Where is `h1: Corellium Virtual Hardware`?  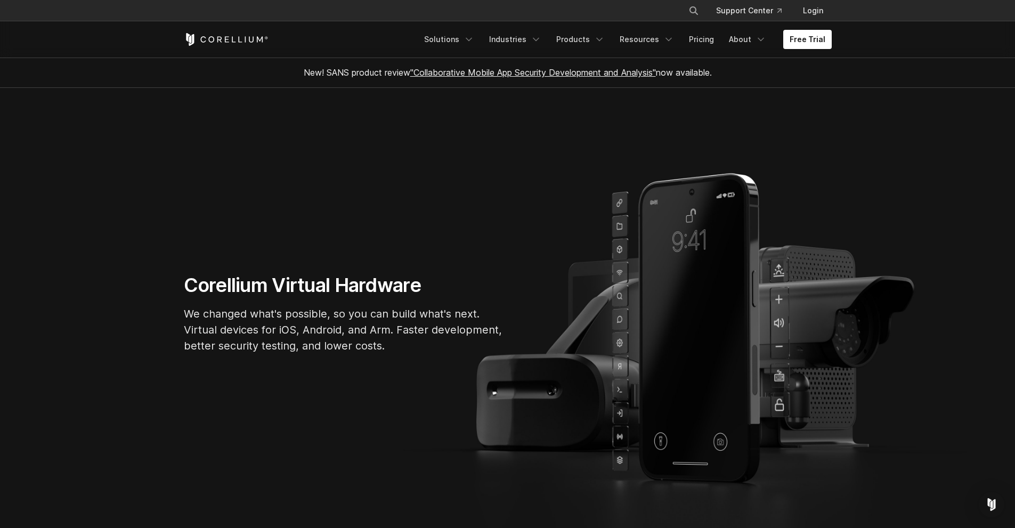
h1: Corellium Virtual Hardware is located at coordinates (344, 285).